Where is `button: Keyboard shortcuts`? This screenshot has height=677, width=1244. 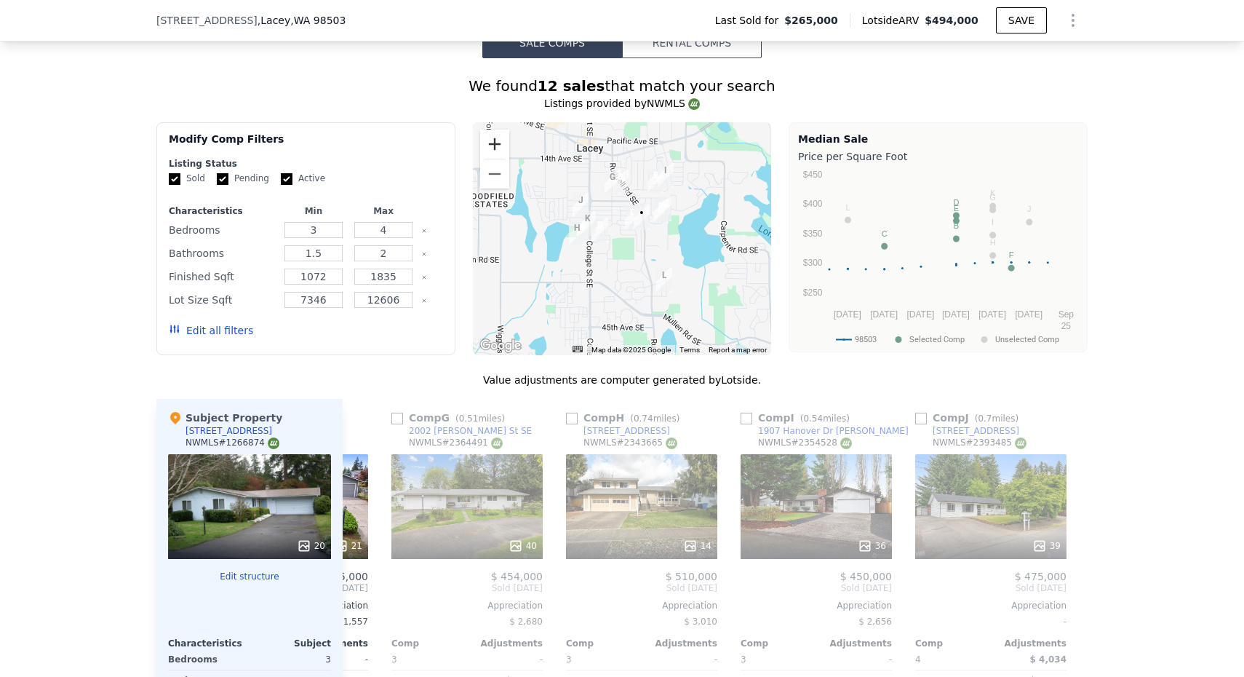
button: Keyboard shortcuts is located at coordinates (578, 348).